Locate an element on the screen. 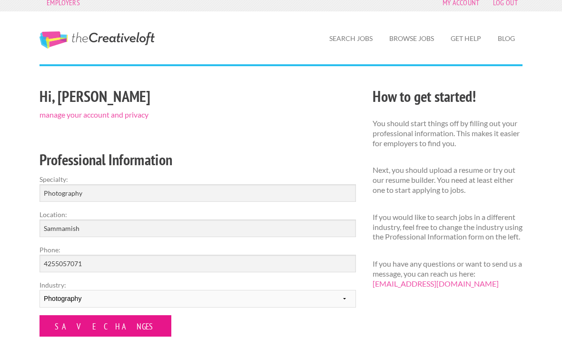 The height and width of the screenshot is (359, 562). label: Specialty: is located at coordinates (197, 179).